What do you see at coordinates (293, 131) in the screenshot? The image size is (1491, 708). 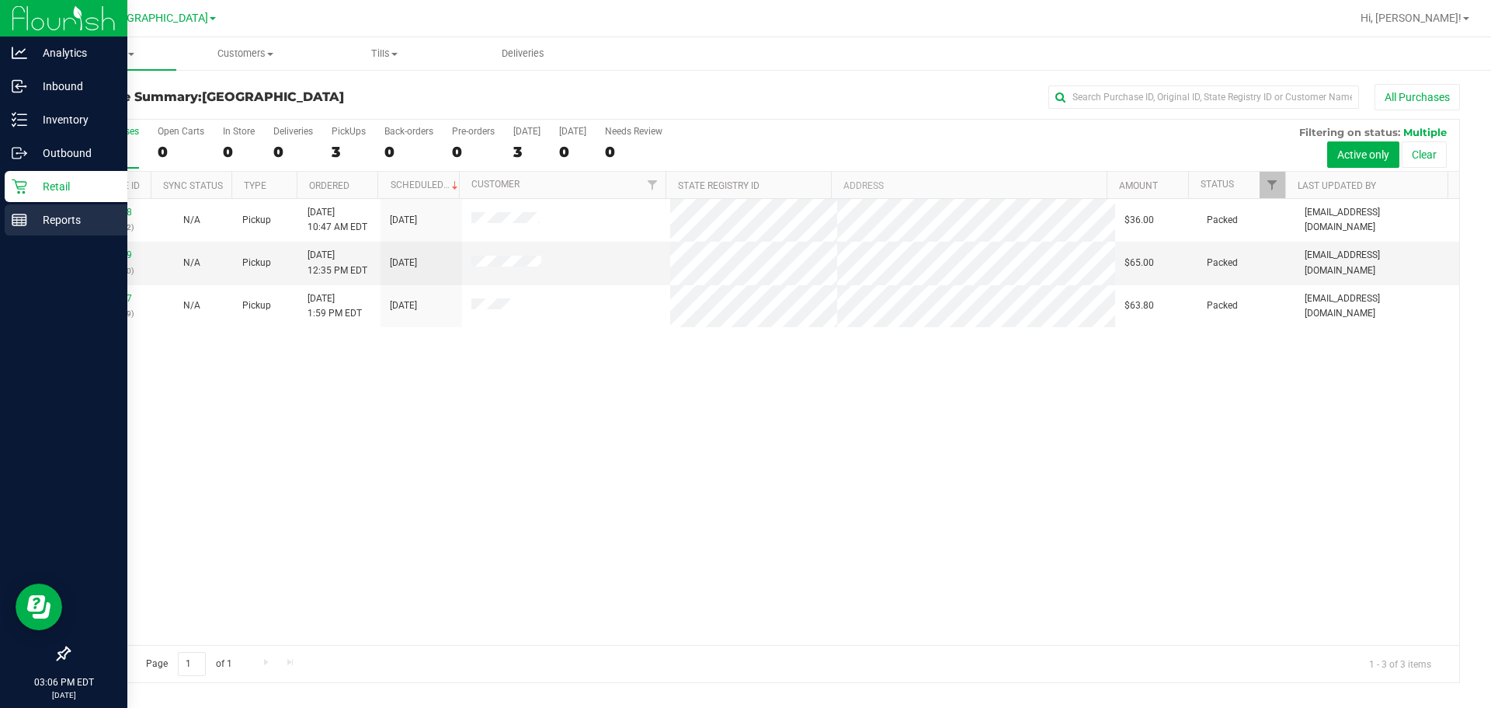 I see `div: Deliveries` at bounding box center [293, 131].